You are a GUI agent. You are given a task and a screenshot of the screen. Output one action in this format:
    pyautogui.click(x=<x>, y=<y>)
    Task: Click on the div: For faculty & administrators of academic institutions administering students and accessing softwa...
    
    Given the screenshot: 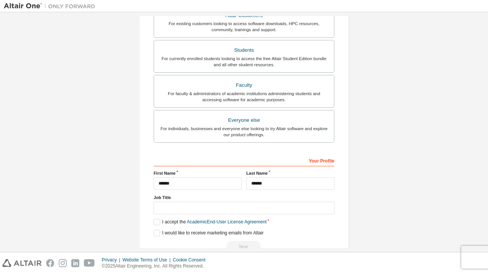 What is the action you would take?
    pyautogui.click(x=244, y=97)
    